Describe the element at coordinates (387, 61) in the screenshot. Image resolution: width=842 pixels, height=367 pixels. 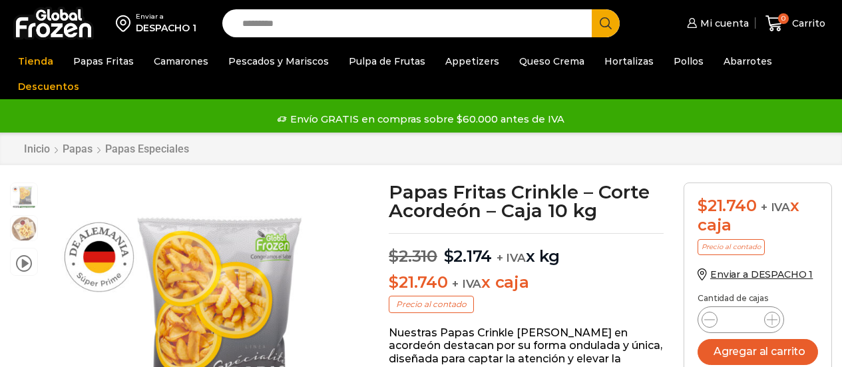
I see `a: Pulpa de Frutas` at that location.